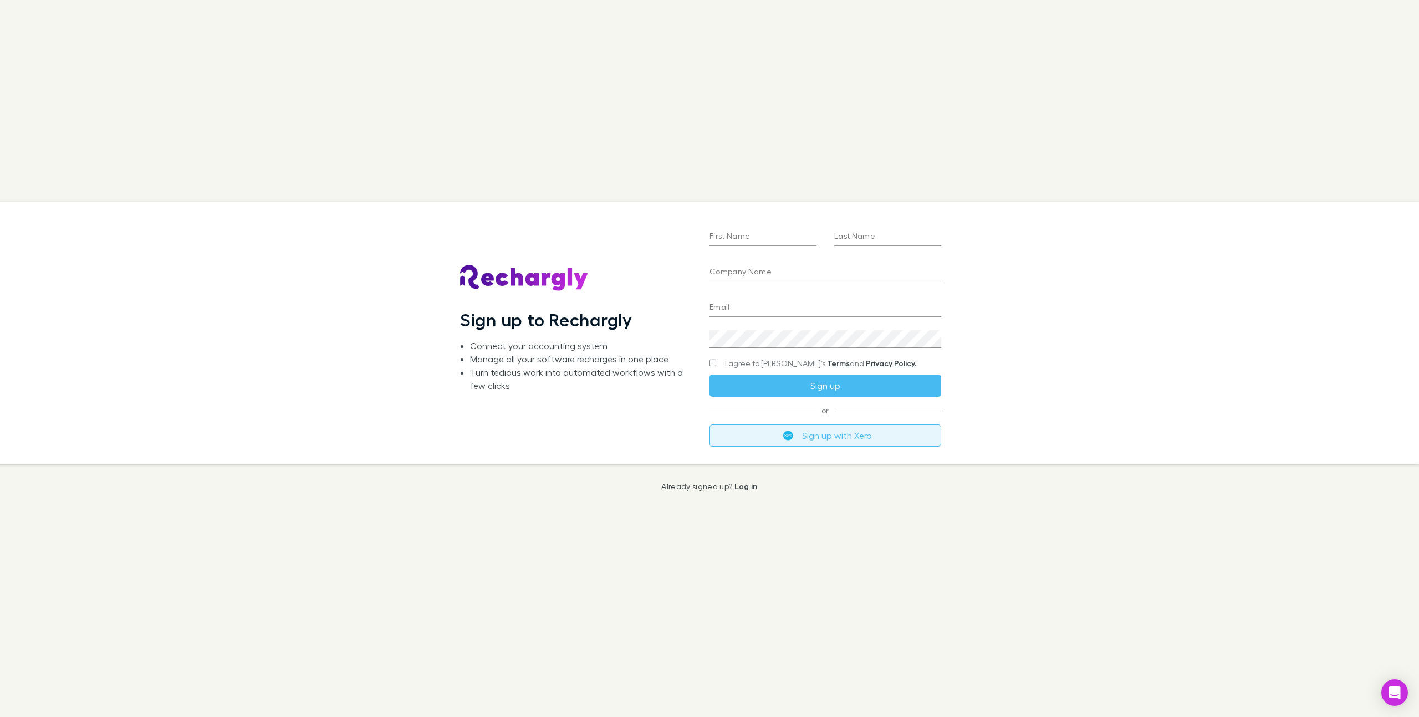 The height and width of the screenshot is (717, 1419). What do you see at coordinates (891, 363) in the screenshot?
I see `a: Privacy Policy.` at bounding box center [891, 363].